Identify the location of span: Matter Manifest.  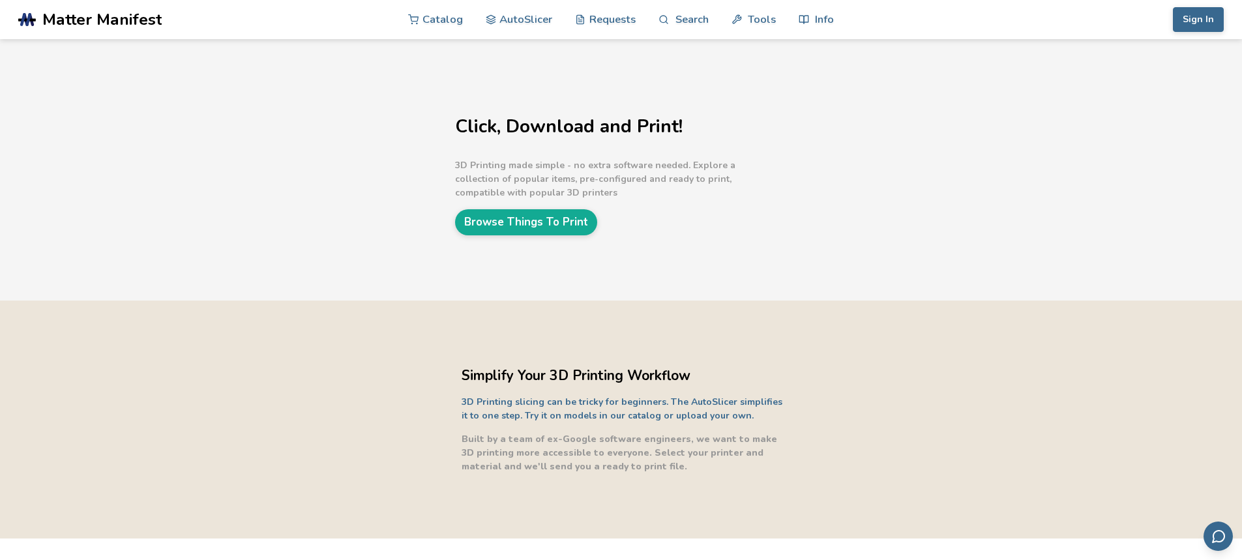
(102, 20).